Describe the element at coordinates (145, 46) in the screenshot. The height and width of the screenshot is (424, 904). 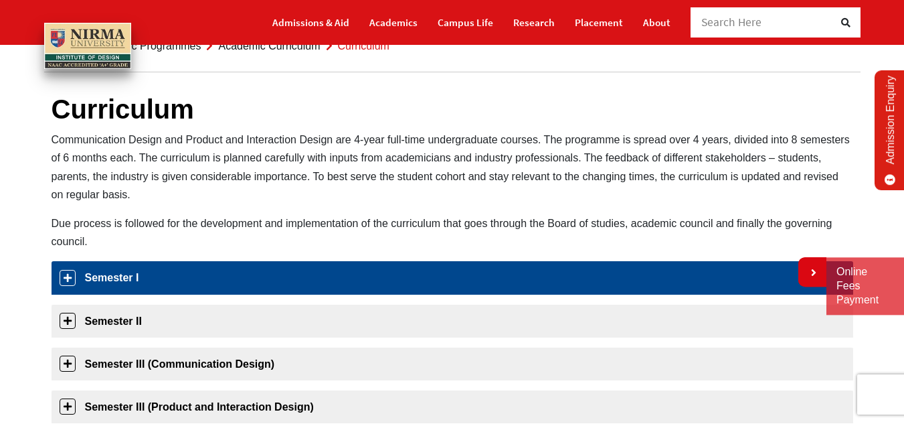
I see `a: Academic Programmes` at that location.